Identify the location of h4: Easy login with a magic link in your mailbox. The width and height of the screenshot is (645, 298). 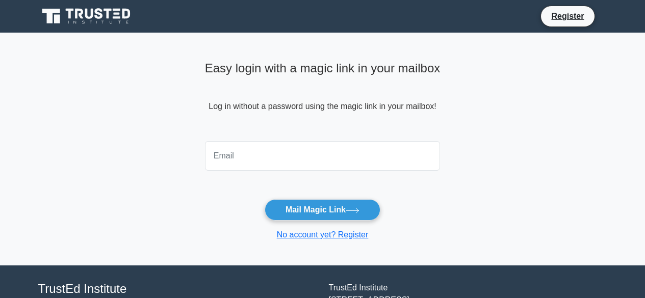
(323, 68).